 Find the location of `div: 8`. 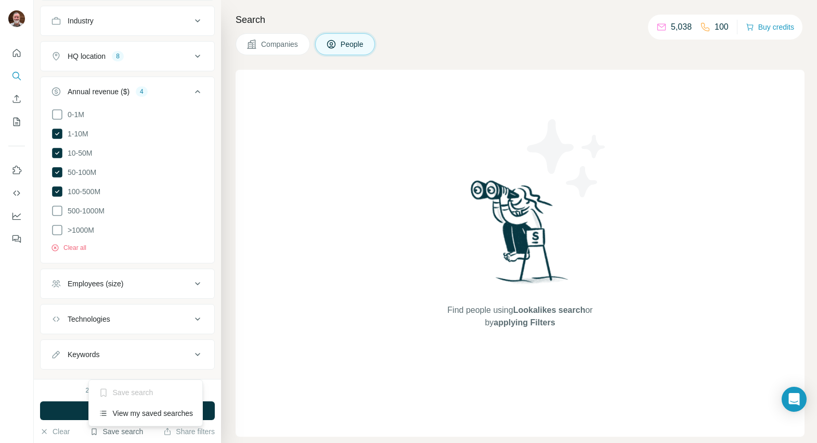

div: 8 is located at coordinates (118, 56).